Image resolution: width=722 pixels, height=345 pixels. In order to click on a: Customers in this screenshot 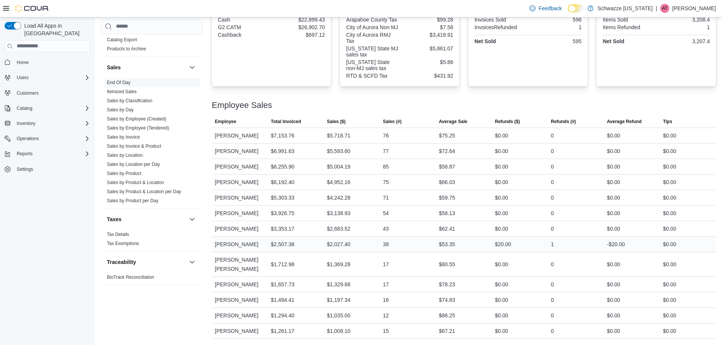, I will do `click(28, 93)`.